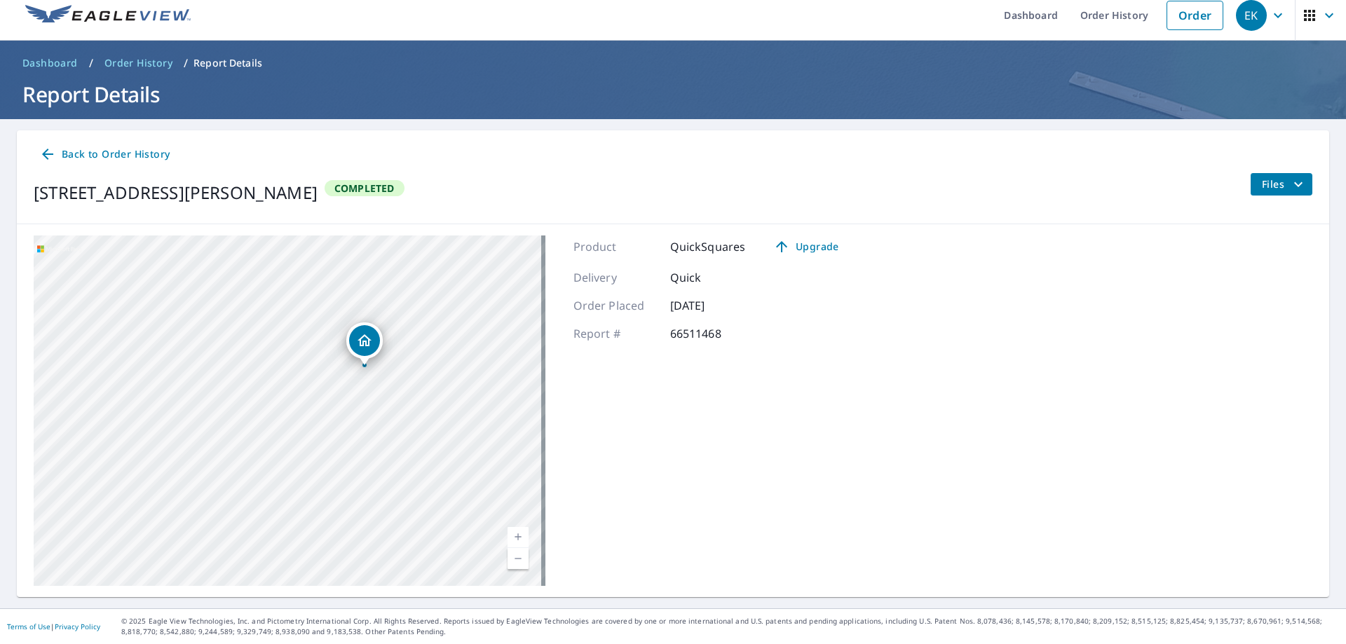 This screenshot has width=1346, height=644. What do you see at coordinates (108, 15) in the screenshot?
I see `img: EV Logo` at bounding box center [108, 15].